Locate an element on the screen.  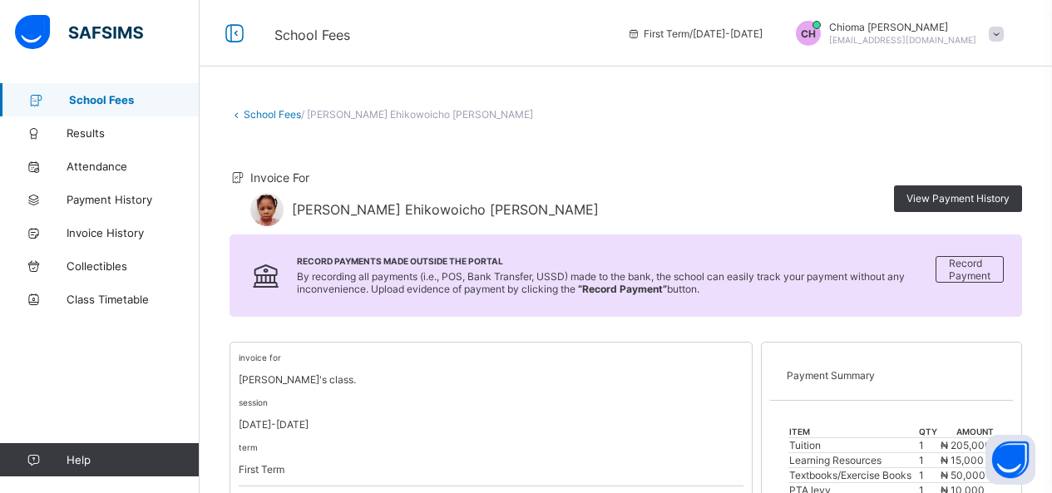
span: Invoice For is located at coordinates (279, 177).